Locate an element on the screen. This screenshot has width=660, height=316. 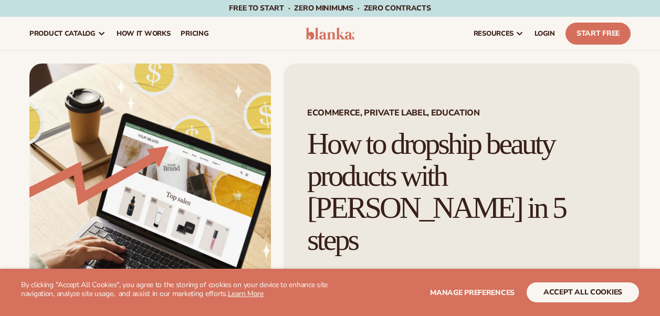
a: Start Free is located at coordinates (598, 34).